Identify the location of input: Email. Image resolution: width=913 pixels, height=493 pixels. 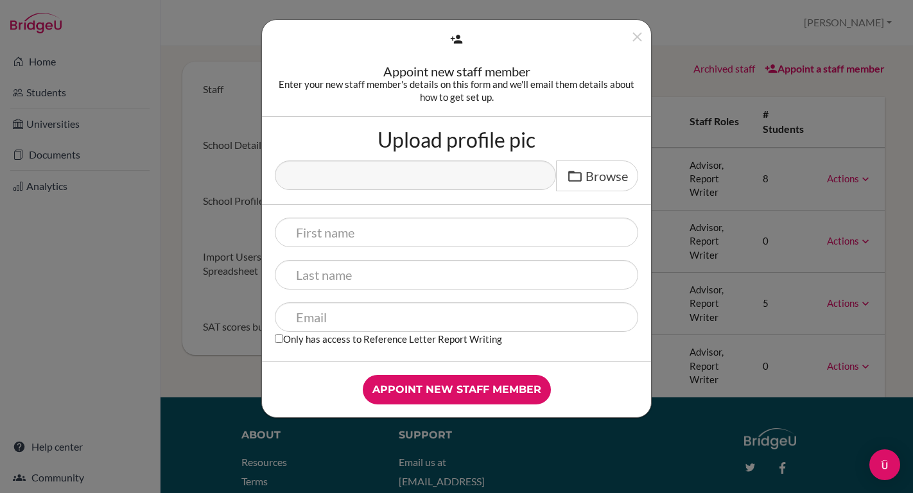
(457, 317).